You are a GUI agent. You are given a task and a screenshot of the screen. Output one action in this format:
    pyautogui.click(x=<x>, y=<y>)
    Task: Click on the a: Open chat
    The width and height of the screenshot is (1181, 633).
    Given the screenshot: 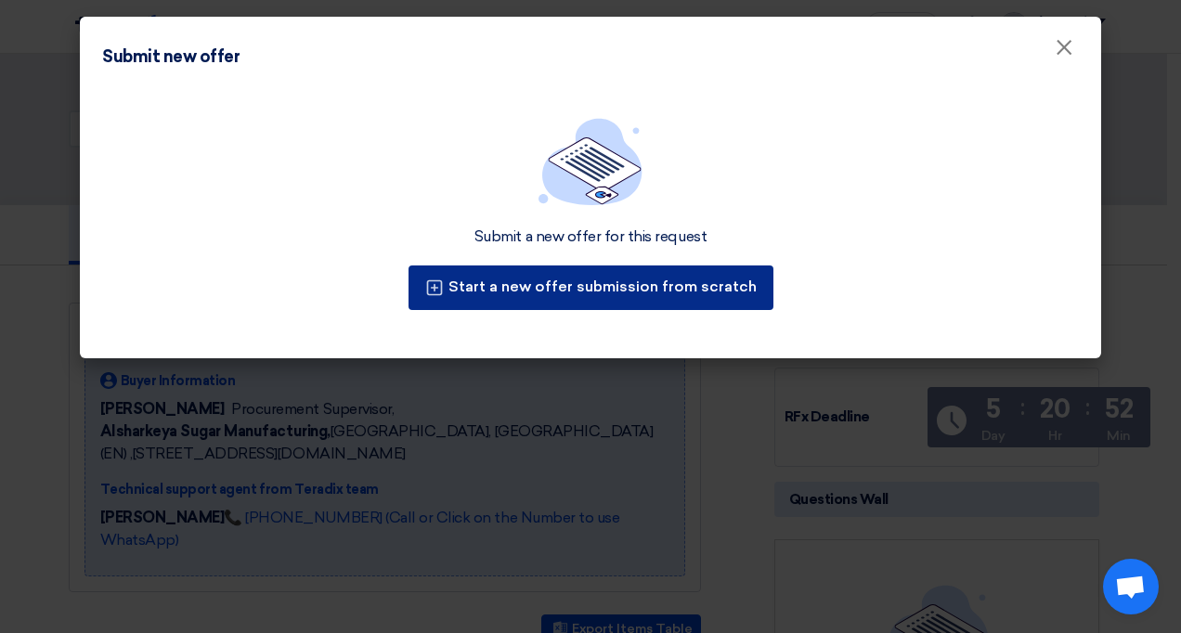 What is the action you would take?
    pyautogui.click(x=1131, y=587)
    